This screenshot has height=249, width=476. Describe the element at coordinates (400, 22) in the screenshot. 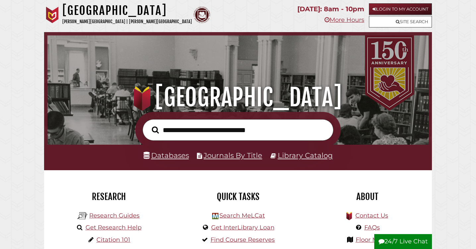

I see `a: Site Search` at that location.